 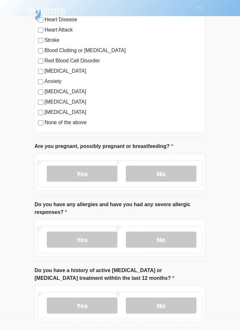 I want to click on label: Are you pregnant, possibly pregnant or breastfeeding?, so click(x=103, y=147).